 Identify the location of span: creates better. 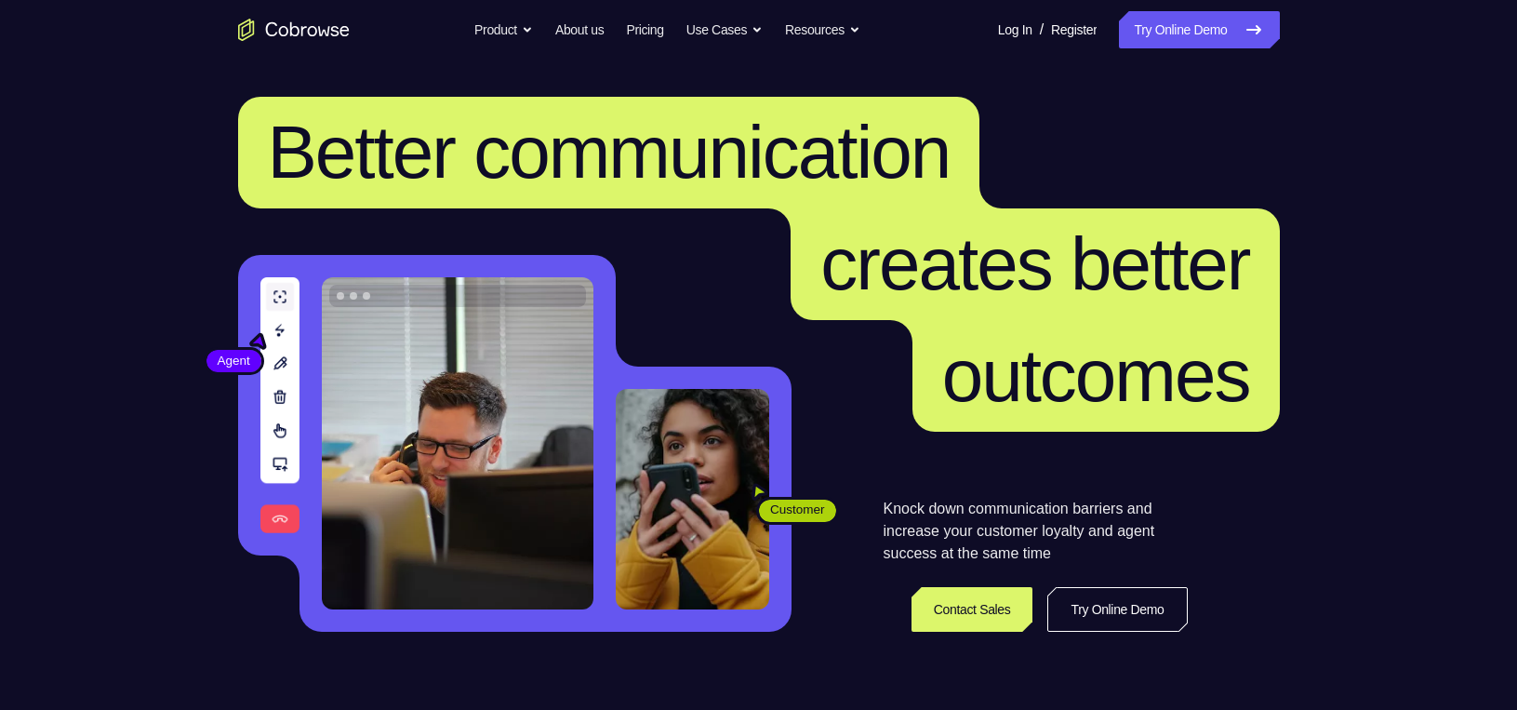
(1034, 263).